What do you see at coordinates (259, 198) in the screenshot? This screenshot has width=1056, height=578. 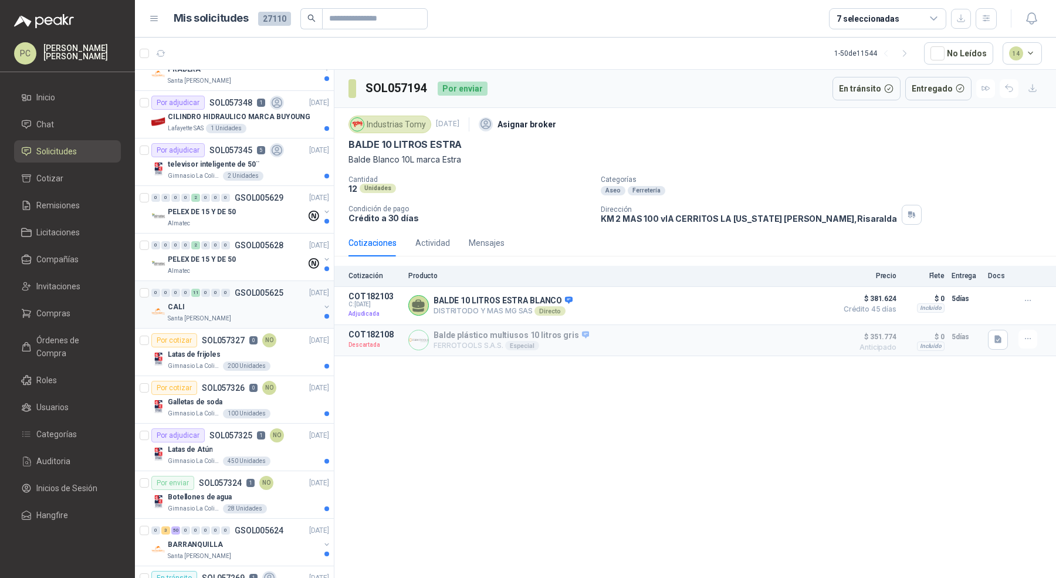 I see `p: GSOL005629` at bounding box center [259, 198].